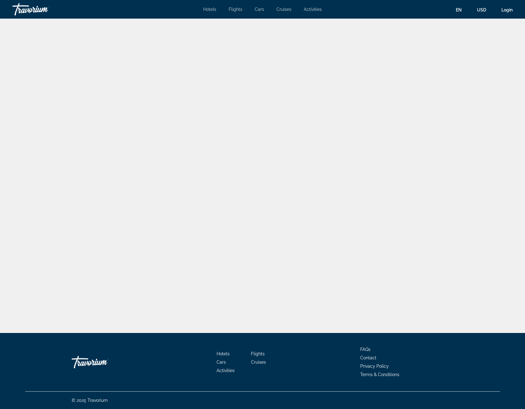  Describe the element at coordinates (43, 9) in the screenshot. I see `a: Travorium` at that location.